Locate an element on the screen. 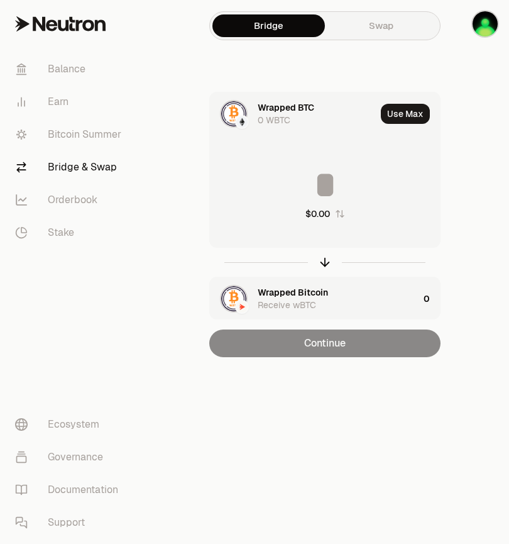 This screenshot has height=544, width=509. a: Earn is located at coordinates (70, 102).